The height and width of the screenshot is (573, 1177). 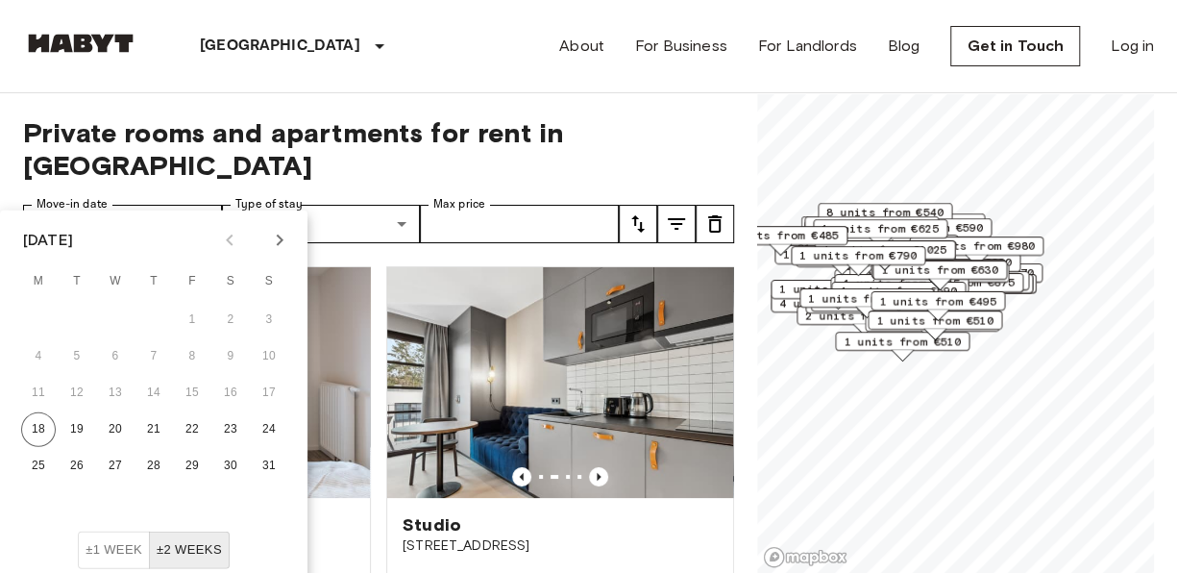 I want to click on a: About, so click(x=581, y=46).